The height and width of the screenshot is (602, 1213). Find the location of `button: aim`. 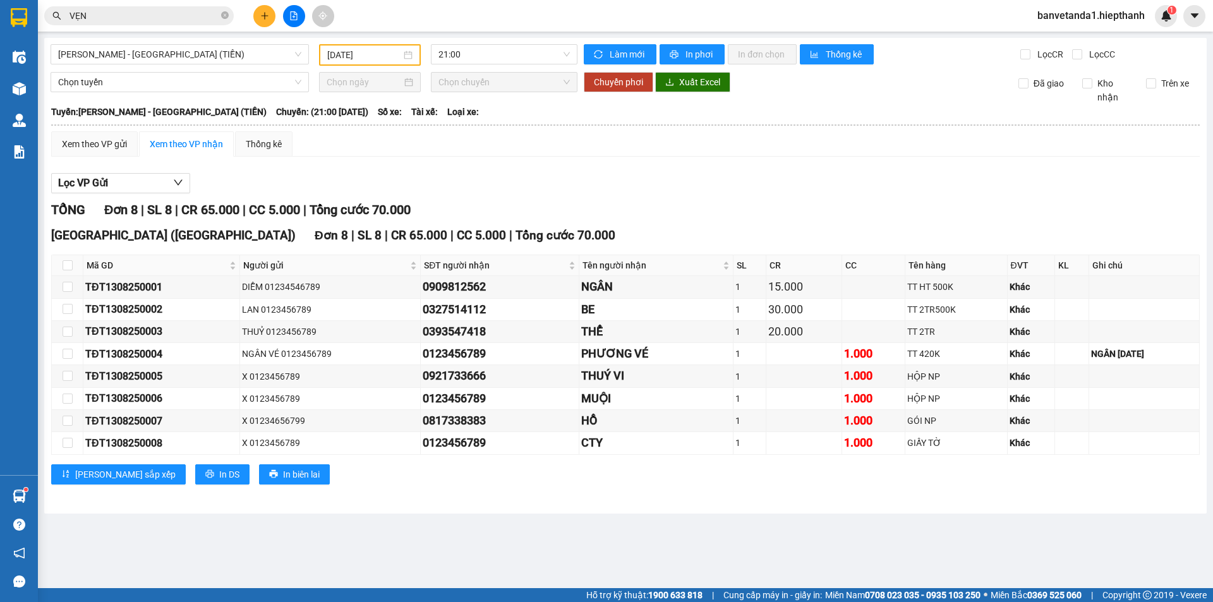

button: aim is located at coordinates (323, 16).